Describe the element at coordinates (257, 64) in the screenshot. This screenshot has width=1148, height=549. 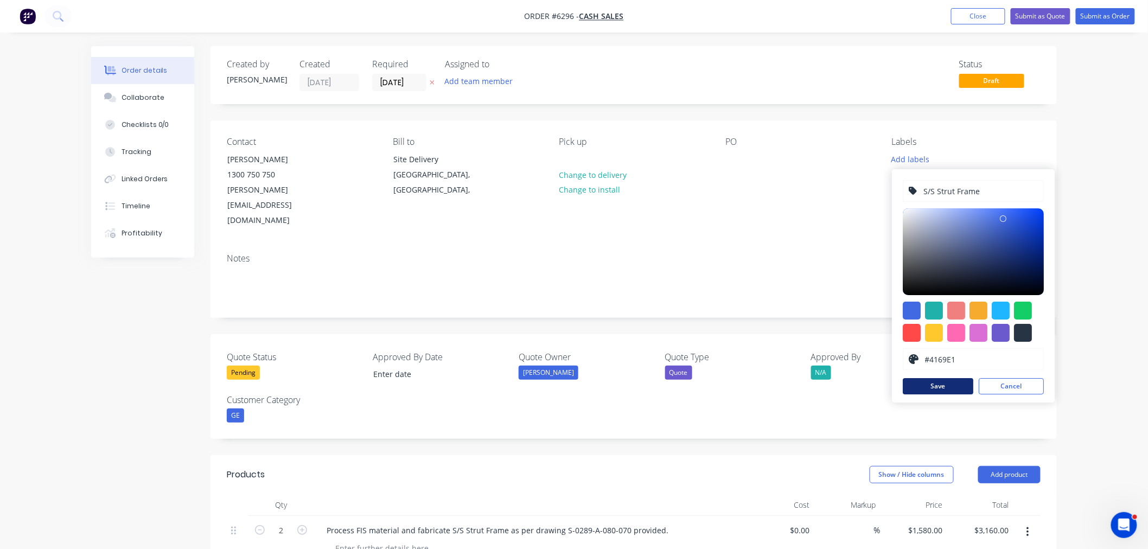
I see `div: Created by` at that location.